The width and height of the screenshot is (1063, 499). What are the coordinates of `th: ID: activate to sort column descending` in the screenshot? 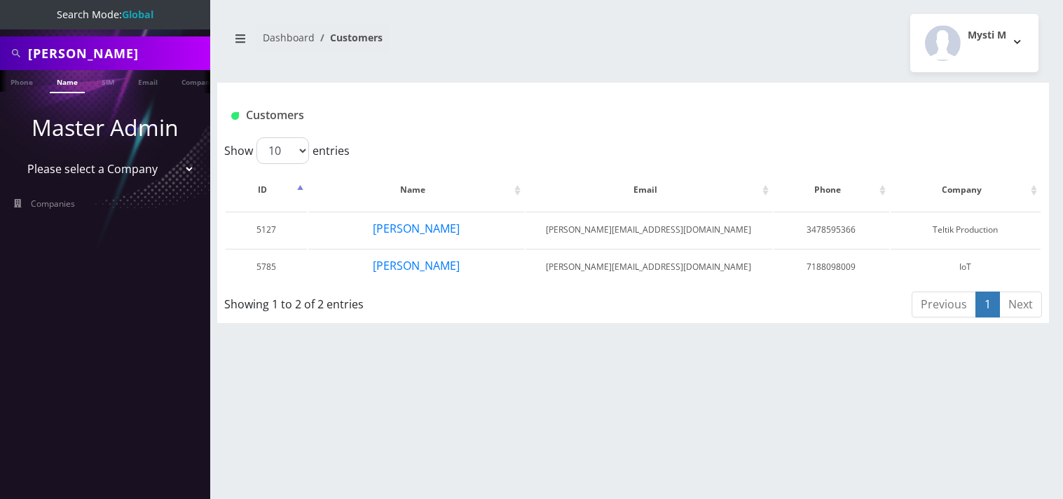 It's located at (266, 190).